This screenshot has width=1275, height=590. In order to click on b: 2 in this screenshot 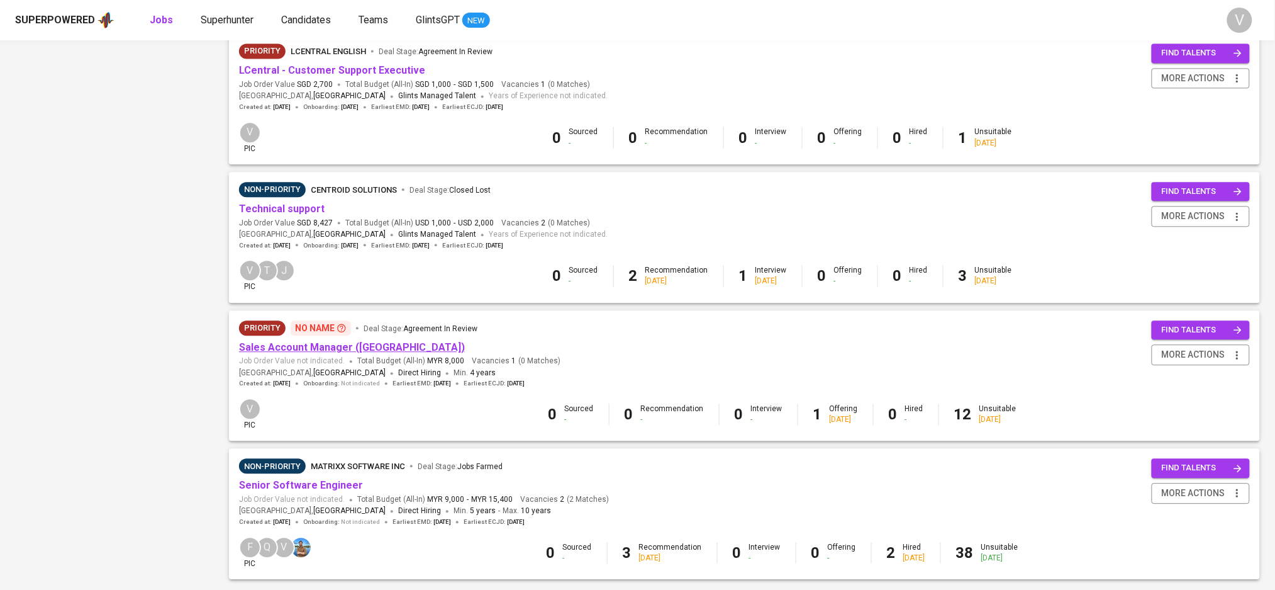, I will do `click(634, 276)`.